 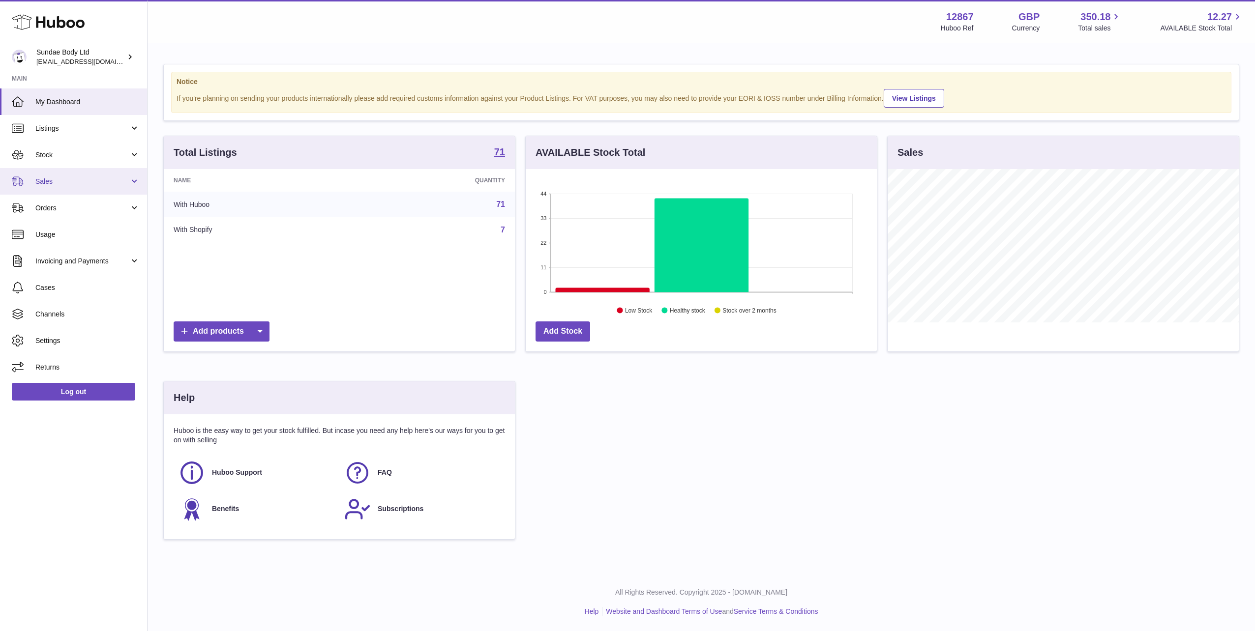 What do you see at coordinates (256, 473) in the screenshot?
I see `a: Huboo Support` at bounding box center [256, 473].